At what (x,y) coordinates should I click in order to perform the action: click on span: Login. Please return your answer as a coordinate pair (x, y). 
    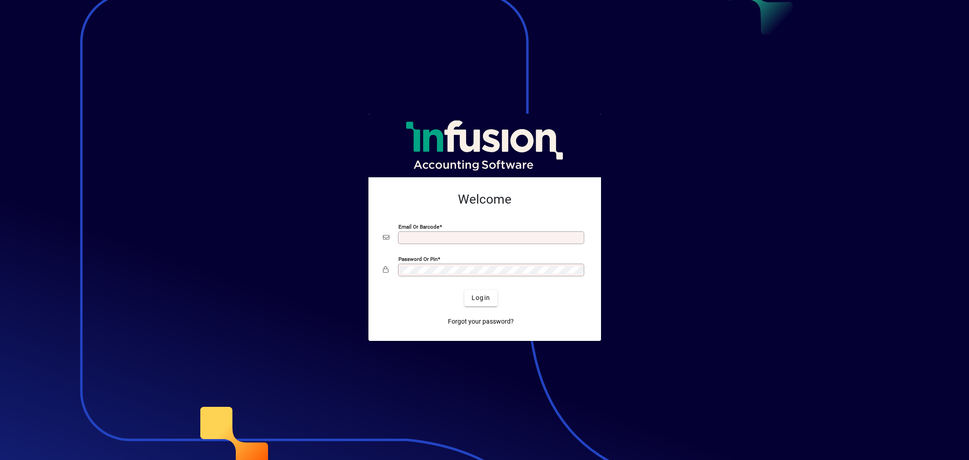
    Looking at the image, I should click on (481, 298).